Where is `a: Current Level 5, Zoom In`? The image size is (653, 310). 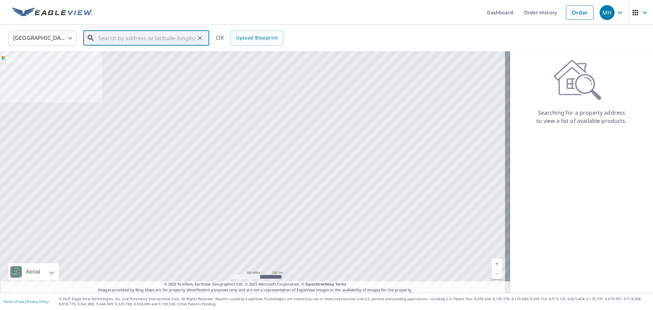
a: Current Level 5, Zoom In is located at coordinates (497, 264).